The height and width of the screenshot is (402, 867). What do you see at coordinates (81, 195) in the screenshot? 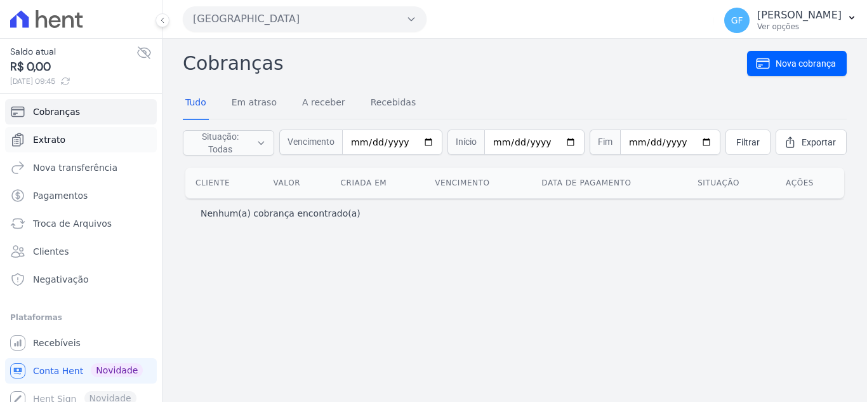
I see `a: Pagamentos` at bounding box center [81, 195].